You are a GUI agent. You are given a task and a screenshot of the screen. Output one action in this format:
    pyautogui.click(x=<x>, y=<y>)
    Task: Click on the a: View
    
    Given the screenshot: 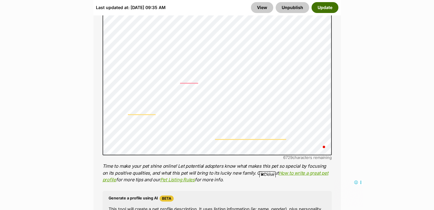 What is the action you would take?
    pyautogui.click(x=262, y=8)
    